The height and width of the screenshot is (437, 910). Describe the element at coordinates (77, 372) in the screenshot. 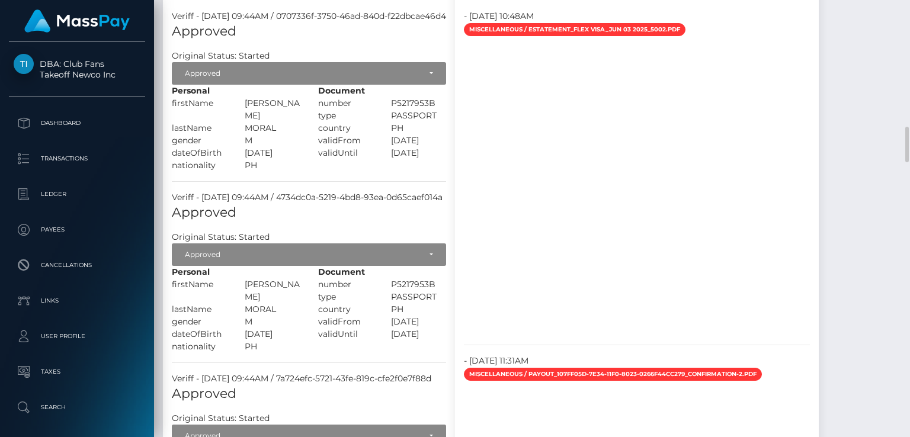

I see `p: Taxes` at that location.